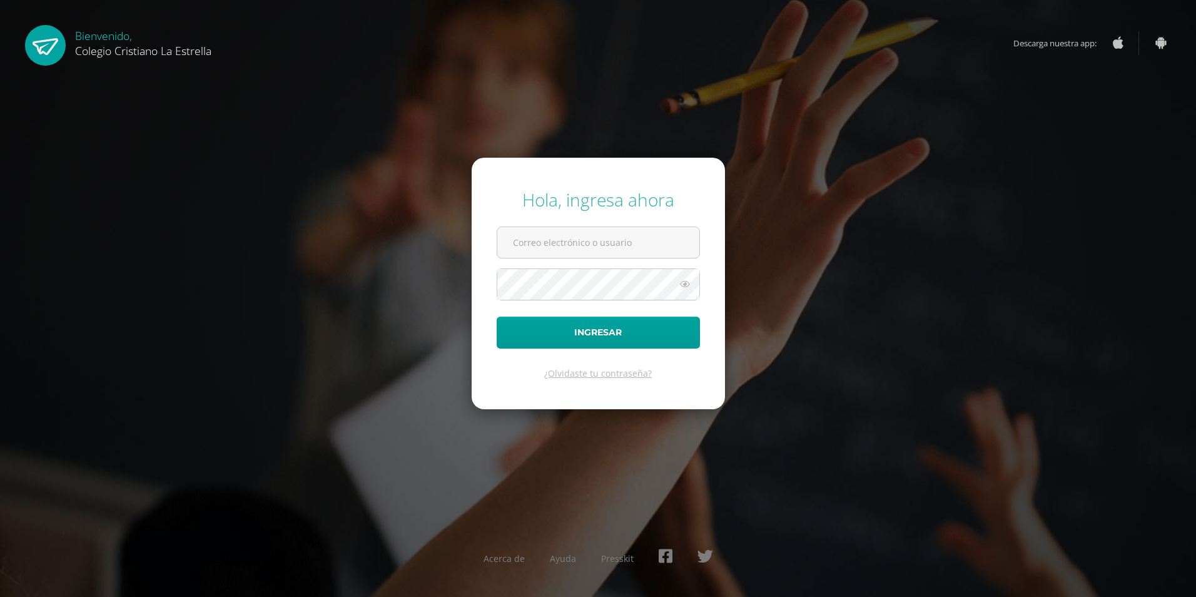 This screenshot has width=1196, height=597. I want to click on div: Hola, ingresa ahora, so click(598, 200).